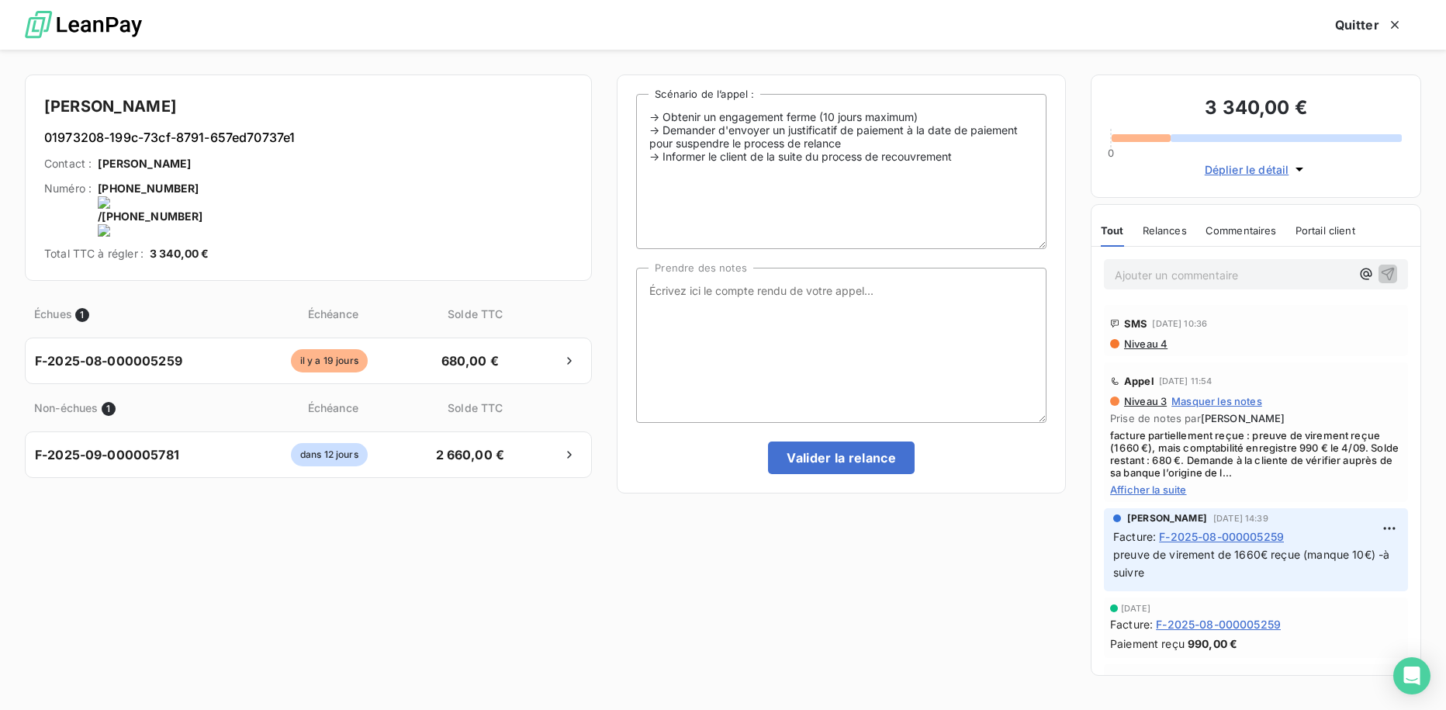 Image resolution: width=1446 pixels, height=710 pixels. Describe the element at coordinates (1136, 323) in the screenshot. I see `span: SMS` at that location.